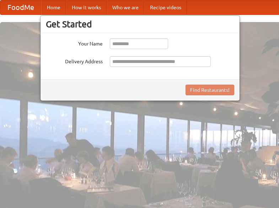  I want to click on a: FoodMe, so click(21, 7).